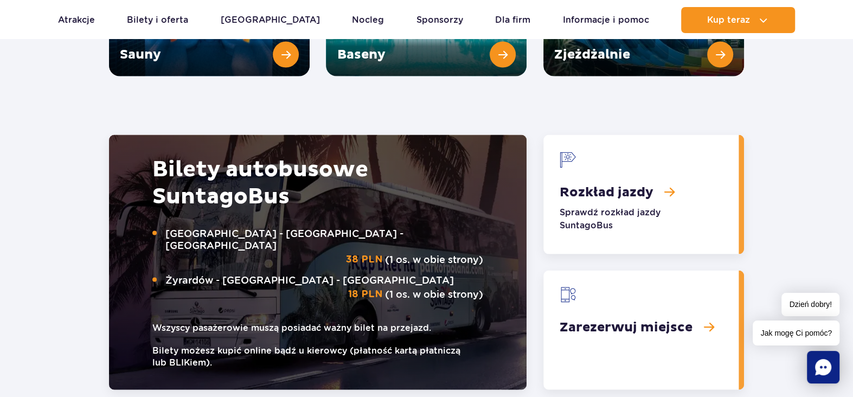 The height and width of the screenshot is (397, 853). Describe the element at coordinates (157, 20) in the screenshot. I see `a: Bilety i oferta` at that location.